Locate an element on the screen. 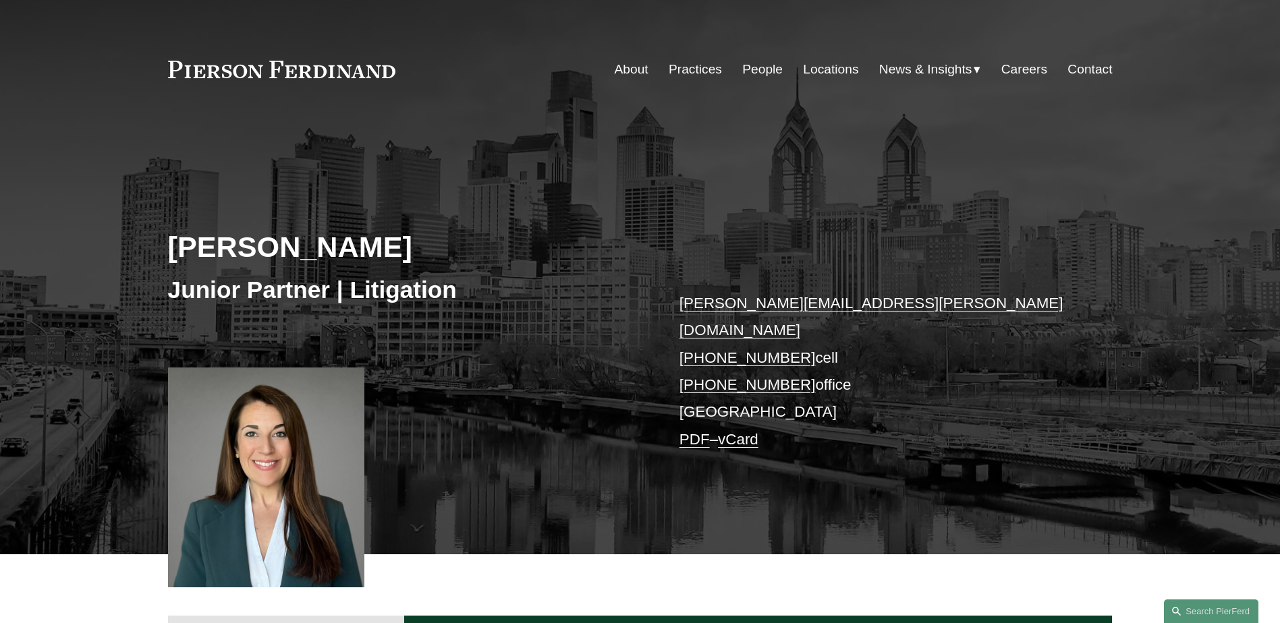 Image resolution: width=1280 pixels, height=623 pixels. a: About is located at coordinates (631, 69).